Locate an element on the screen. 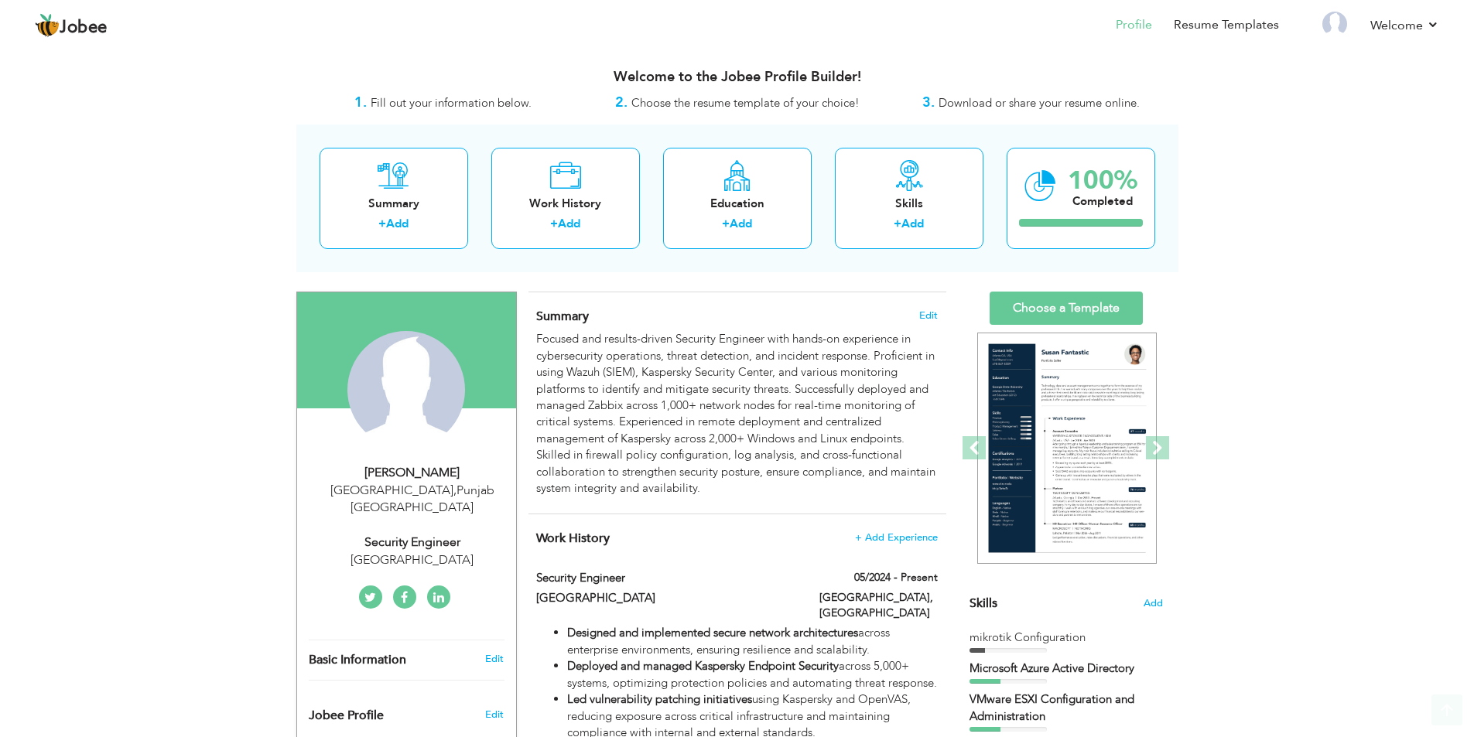  div: Education is located at coordinates (737, 203).